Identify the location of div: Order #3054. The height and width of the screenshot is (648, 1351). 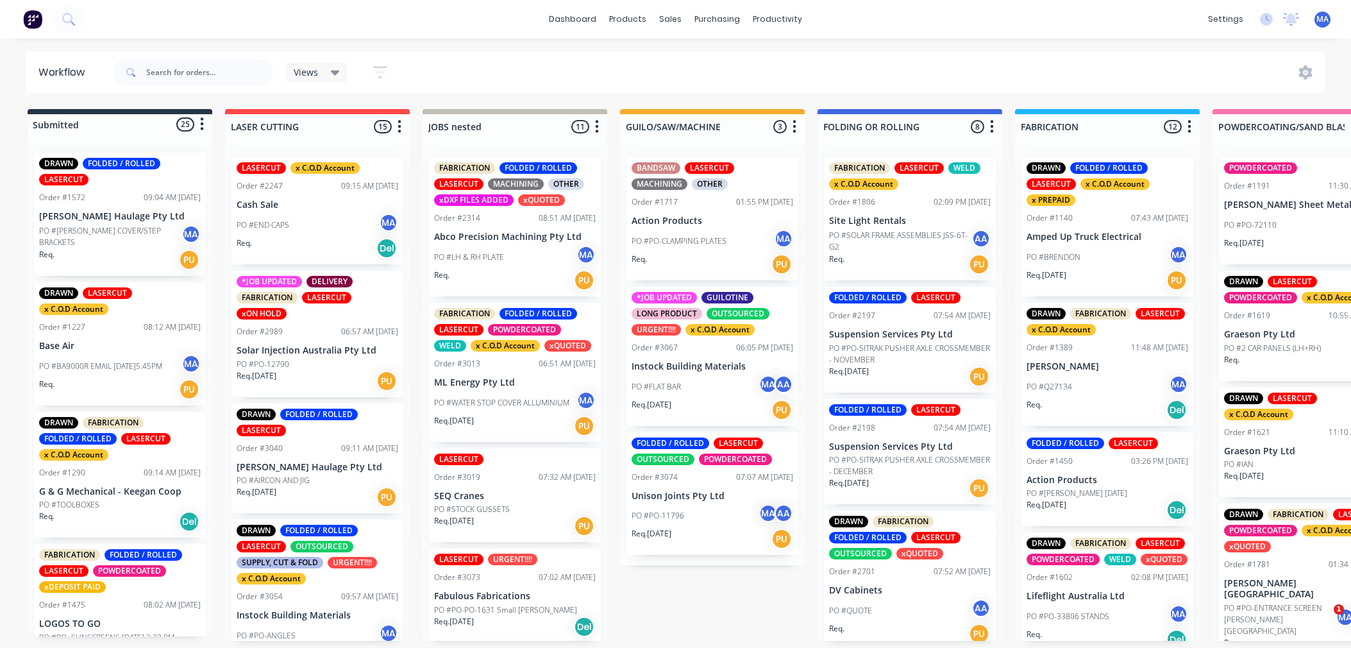
(260, 596).